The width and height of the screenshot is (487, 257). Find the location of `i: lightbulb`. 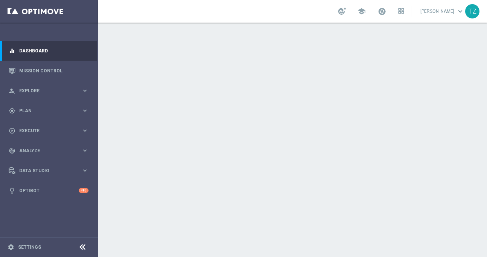

i: lightbulb is located at coordinates (12, 191).